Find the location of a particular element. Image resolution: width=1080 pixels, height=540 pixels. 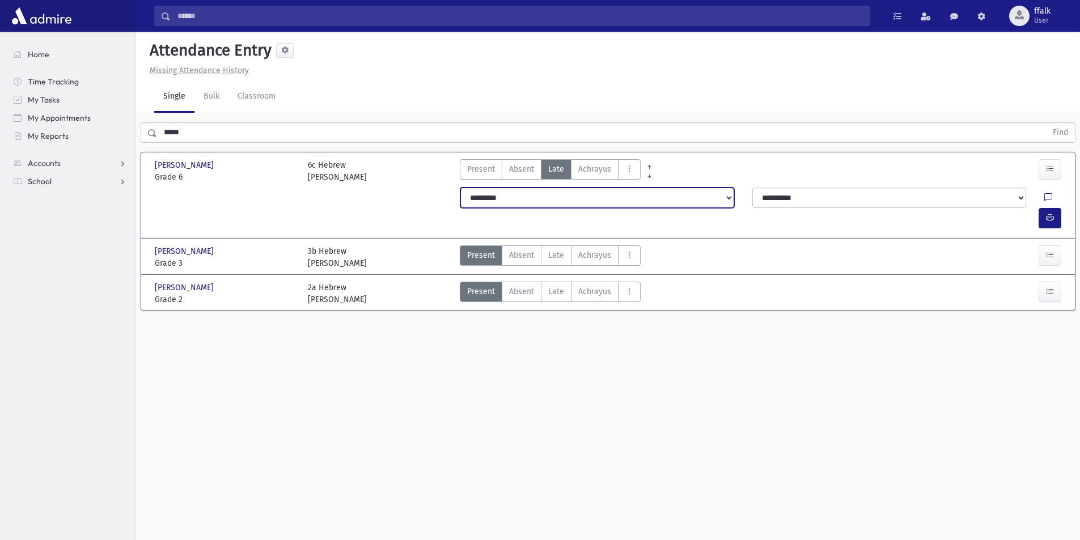

span: School is located at coordinates (40, 181).